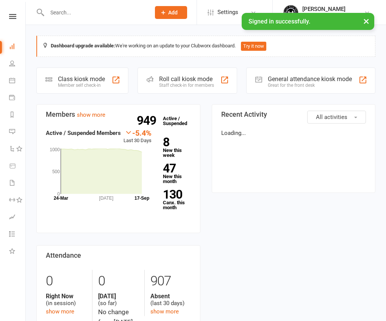  Describe the element at coordinates (17, 47) in the screenshot. I see `a: Dashboard` at that location.